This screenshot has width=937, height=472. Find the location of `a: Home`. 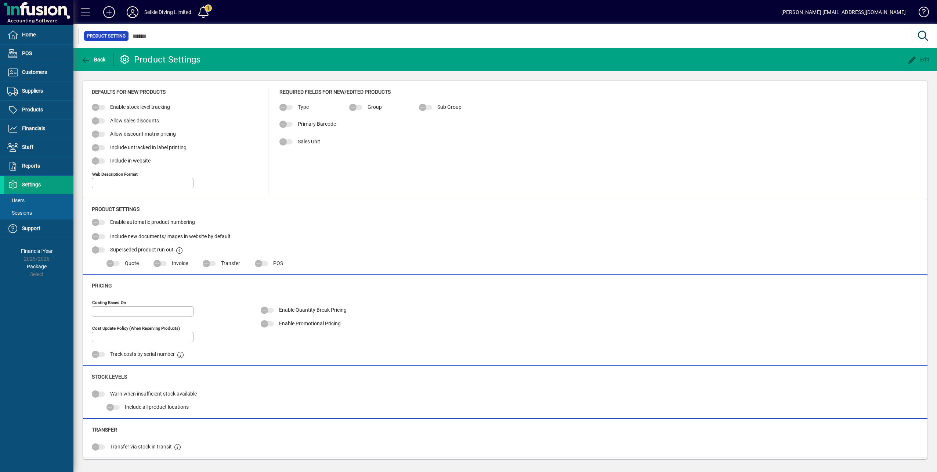

a: Home is located at coordinates (39, 35).